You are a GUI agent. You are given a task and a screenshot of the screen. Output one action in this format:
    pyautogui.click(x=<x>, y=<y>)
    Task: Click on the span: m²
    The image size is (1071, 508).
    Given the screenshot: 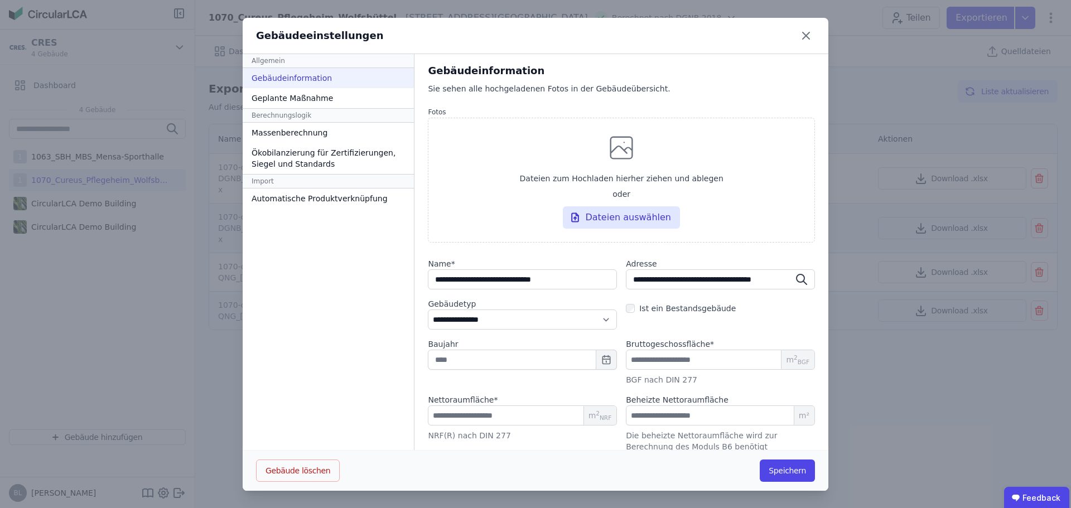 What is the action you would take?
    pyautogui.click(x=804, y=416)
    